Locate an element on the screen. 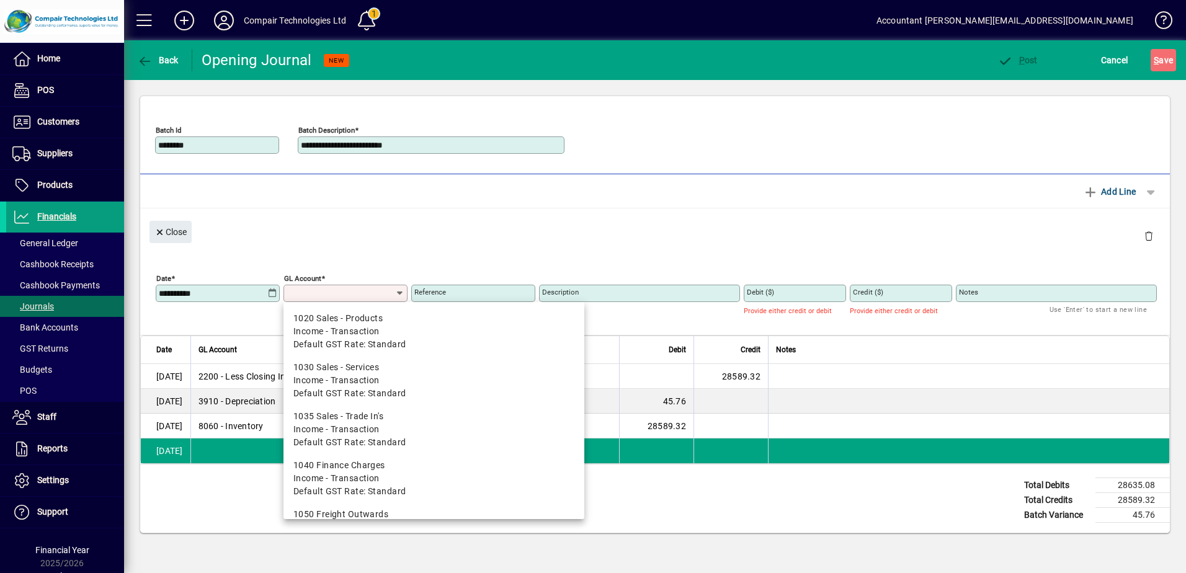 The height and width of the screenshot is (573, 1186). button: Post is located at coordinates (1017, 60).